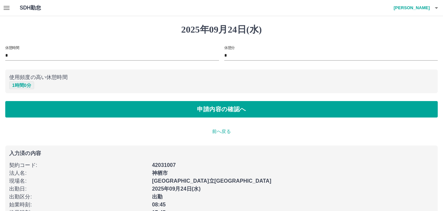  I want to click on p: 入力済の内容, so click(221, 153).